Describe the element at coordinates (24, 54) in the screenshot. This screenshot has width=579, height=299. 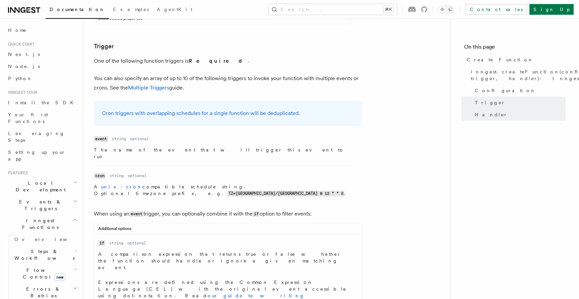
I see `span: Next.js` at that location.